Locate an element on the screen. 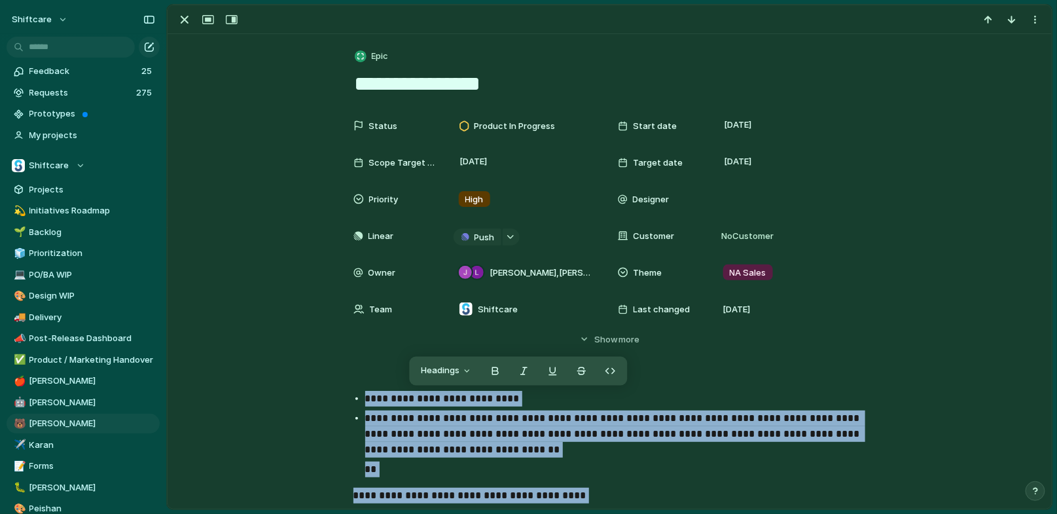  span: Epic is located at coordinates (380, 56).